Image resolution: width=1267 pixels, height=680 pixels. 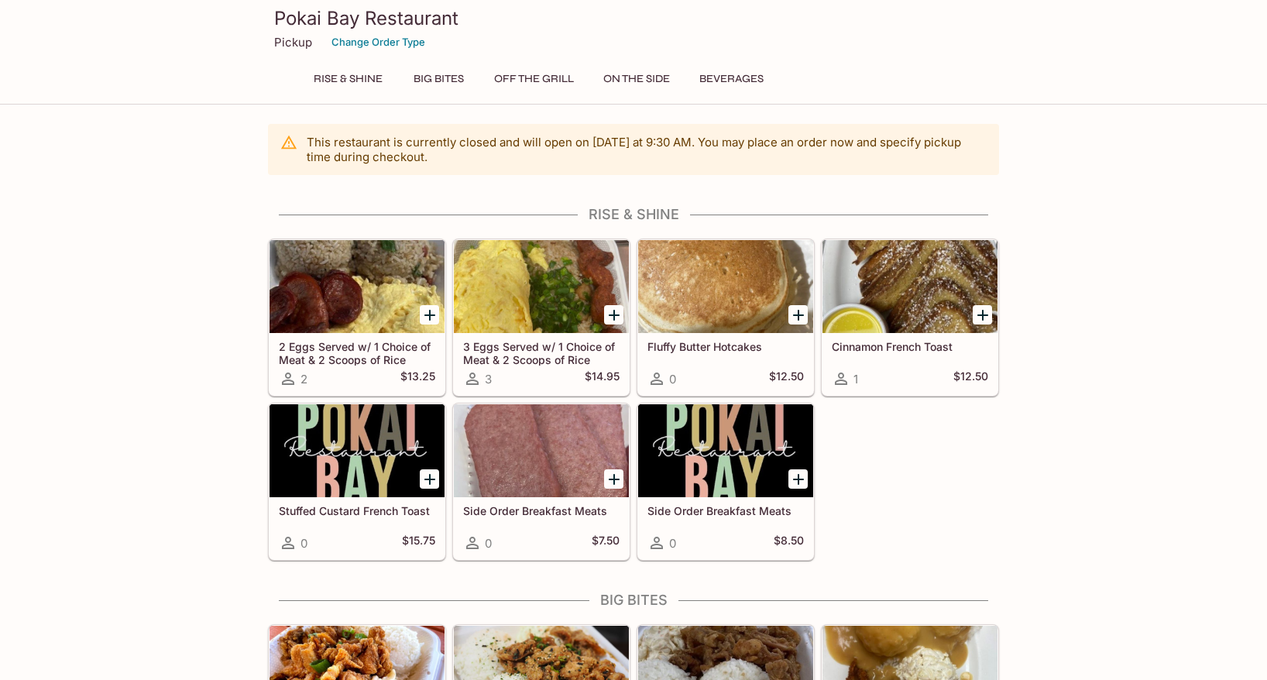 I want to click on h5: Fluffy Butter Hotcakes, so click(x=726, y=346).